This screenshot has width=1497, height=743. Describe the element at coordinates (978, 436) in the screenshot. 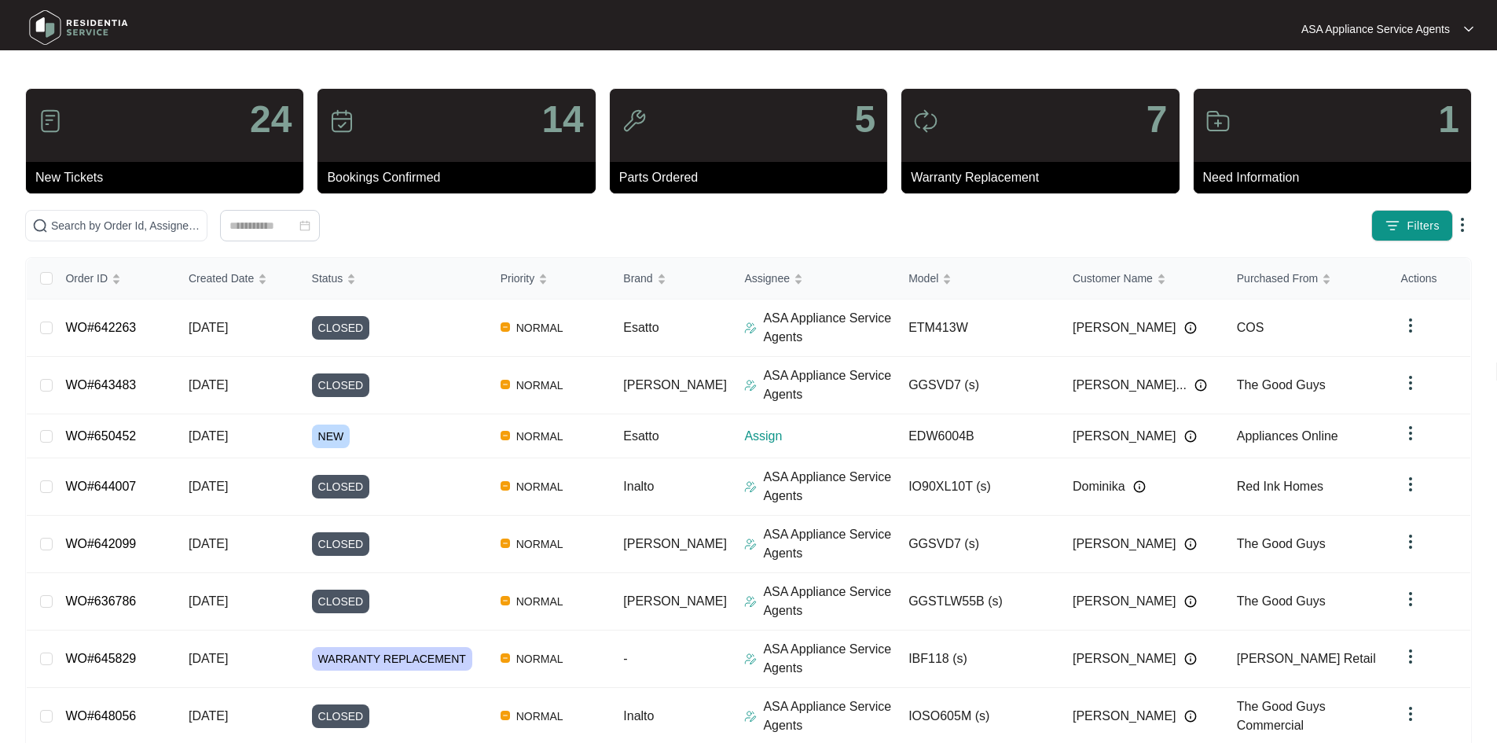

I see `td: EDW6004B` at that location.